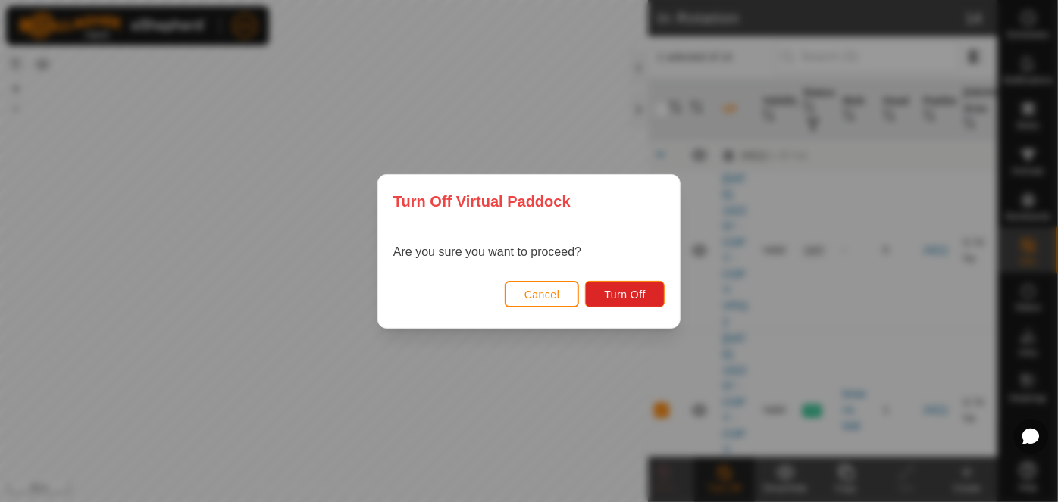  I want to click on span: Cancel, so click(542, 295).